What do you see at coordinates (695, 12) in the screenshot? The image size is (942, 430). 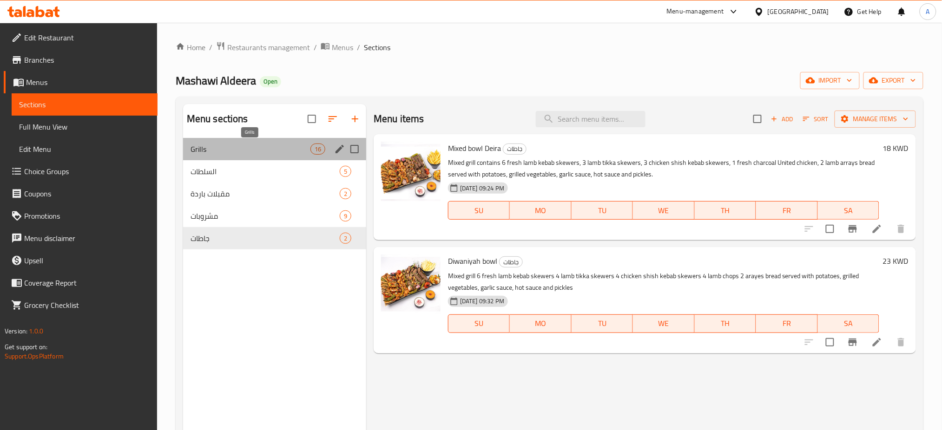 I see `div: Menu-management` at bounding box center [695, 12].